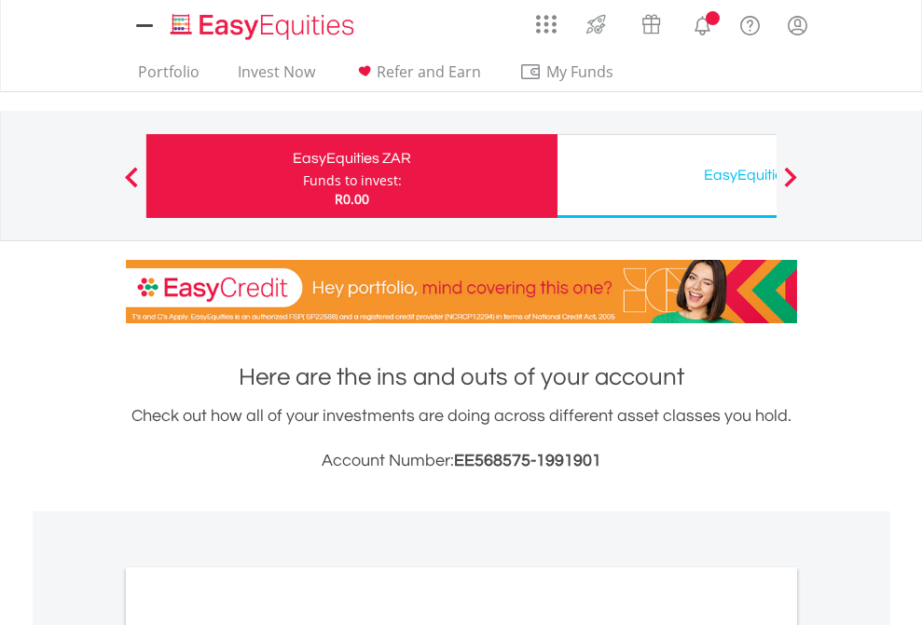 This screenshot has width=922, height=625. Describe the element at coordinates (528, 460) in the screenshot. I see `span: EE568575-1991901` at that location.